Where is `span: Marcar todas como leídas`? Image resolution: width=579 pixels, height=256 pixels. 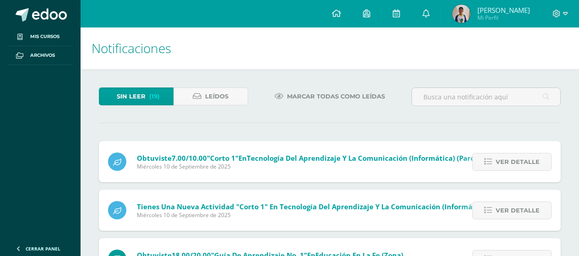
span: Marcar todas como leídas is located at coordinates (336, 96).